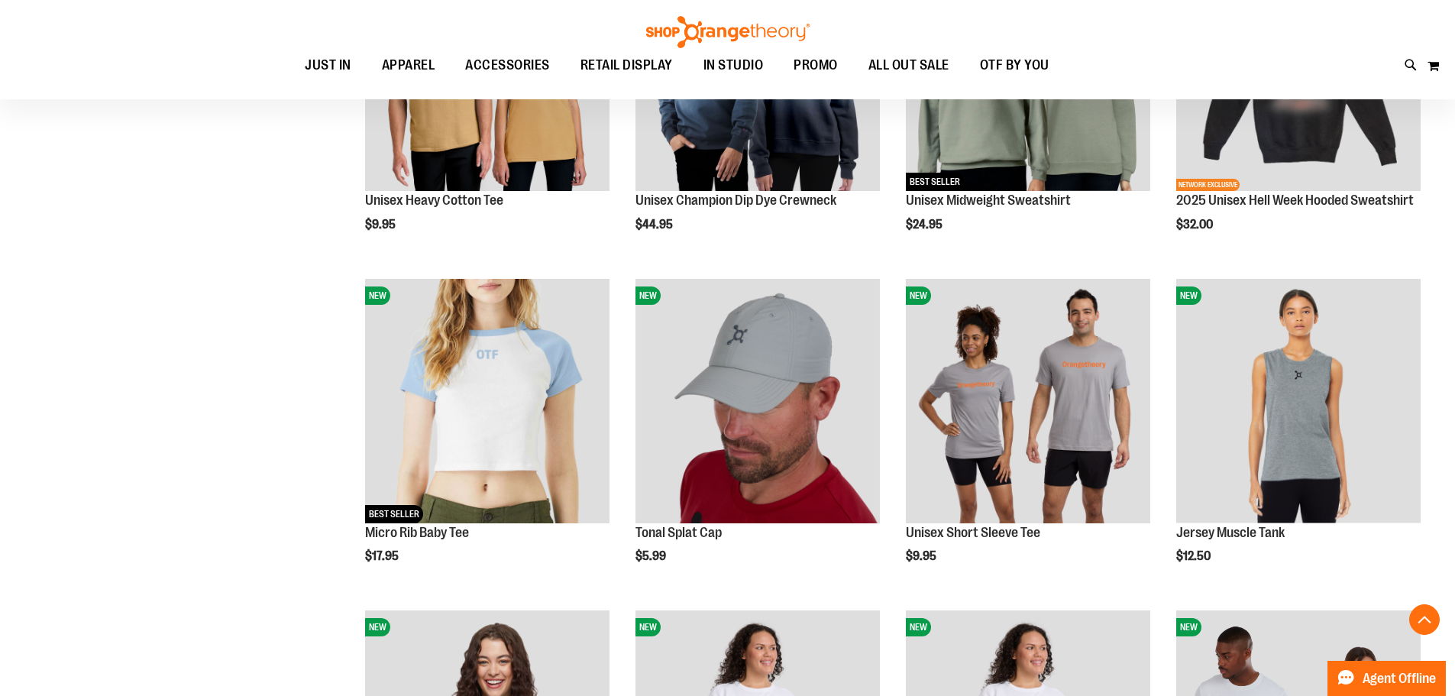 This screenshot has height=696, width=1455. I want to click on span: OTF BY YOU, so click(1014, 65).